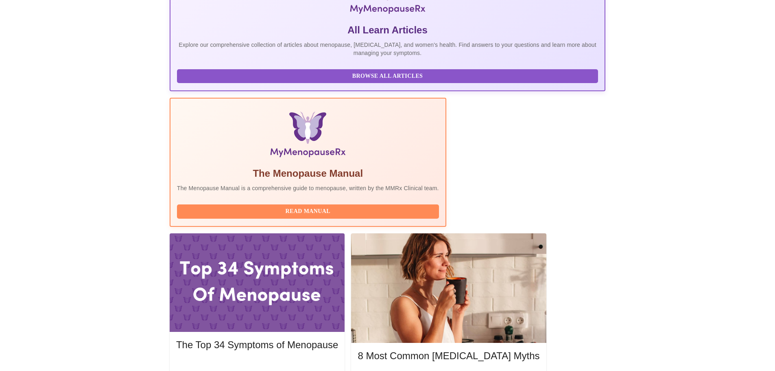 This screenshot has width=775, height=371. I want to click on img: Menopause Manual, so click(307, 136).